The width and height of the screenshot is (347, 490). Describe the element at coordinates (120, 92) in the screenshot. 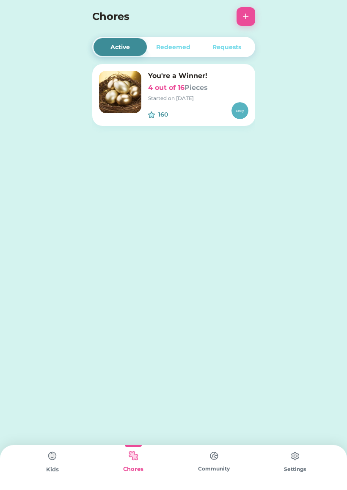

I see `img: image.png` at that location.